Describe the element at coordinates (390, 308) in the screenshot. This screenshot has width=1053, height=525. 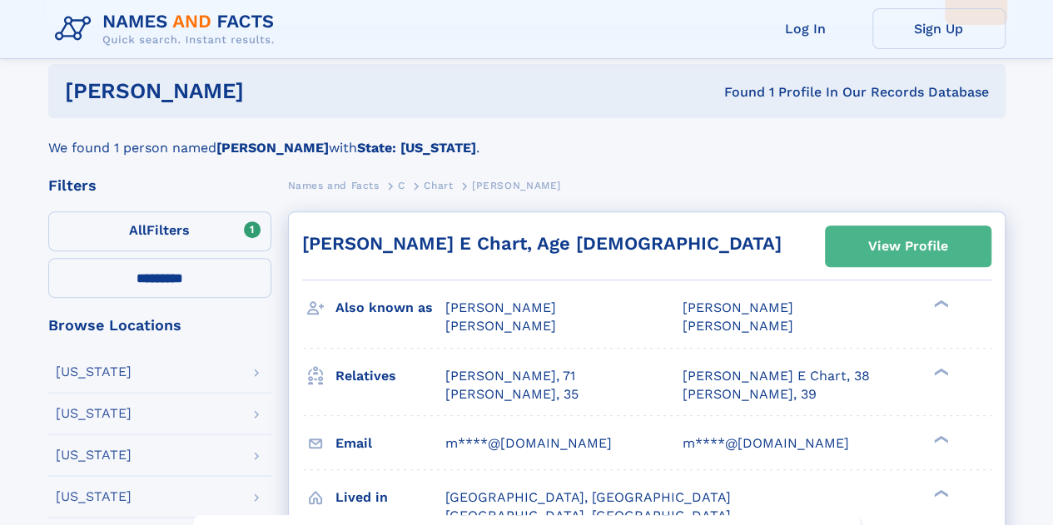
I see `h3: Also known as` at that location.